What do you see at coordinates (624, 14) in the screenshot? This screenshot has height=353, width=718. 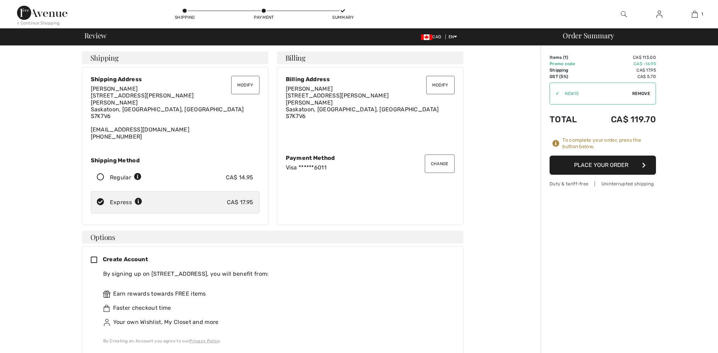 I see `img: search the website` at bounding box center [624, 14].